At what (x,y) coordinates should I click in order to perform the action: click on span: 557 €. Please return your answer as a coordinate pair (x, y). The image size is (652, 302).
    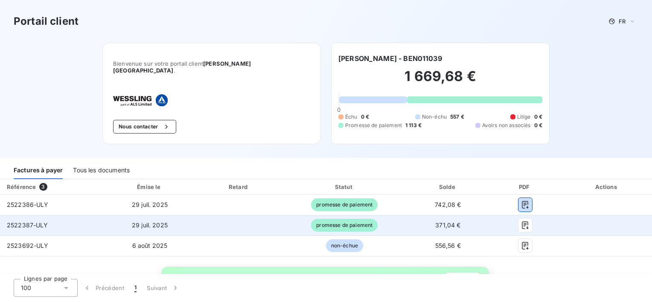
    Looking at the image, I should click on (457, 117).